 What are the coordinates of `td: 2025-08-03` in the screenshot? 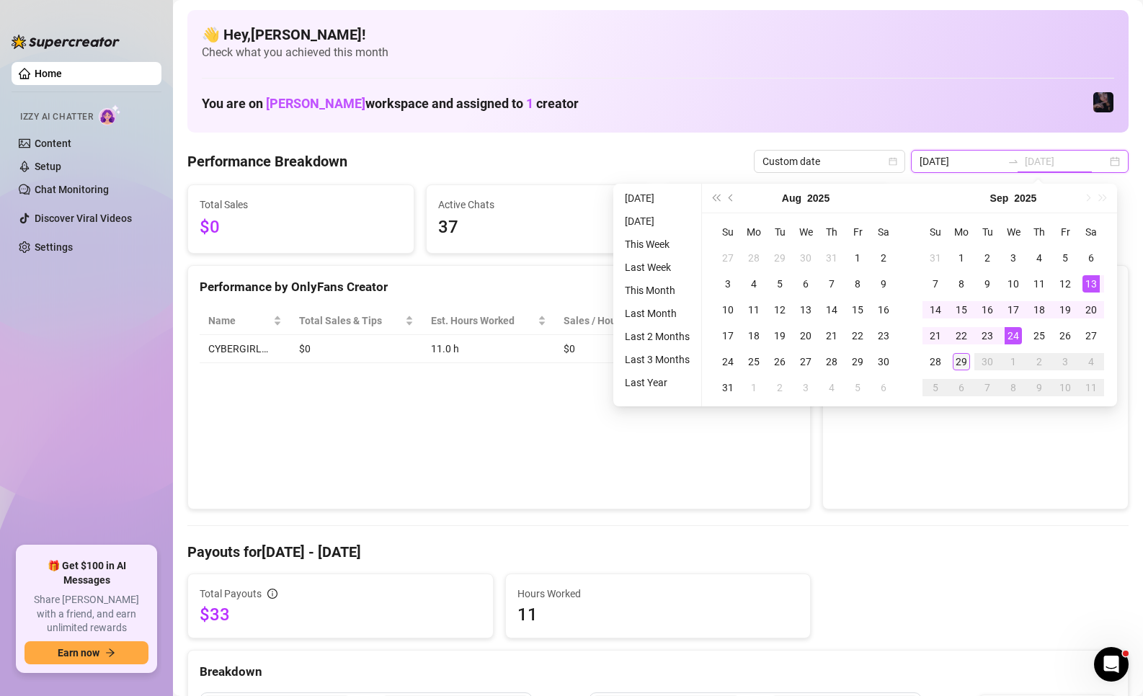 It's located at (728, 284).